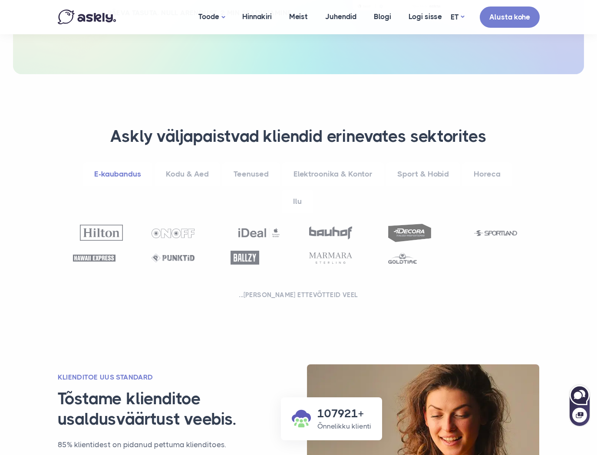 This screenshot has height=455, width=597. What do you see at coordinates (402, 258) in the screenshot?
I see `img: Goldtime` at bounding box center [402, 258].